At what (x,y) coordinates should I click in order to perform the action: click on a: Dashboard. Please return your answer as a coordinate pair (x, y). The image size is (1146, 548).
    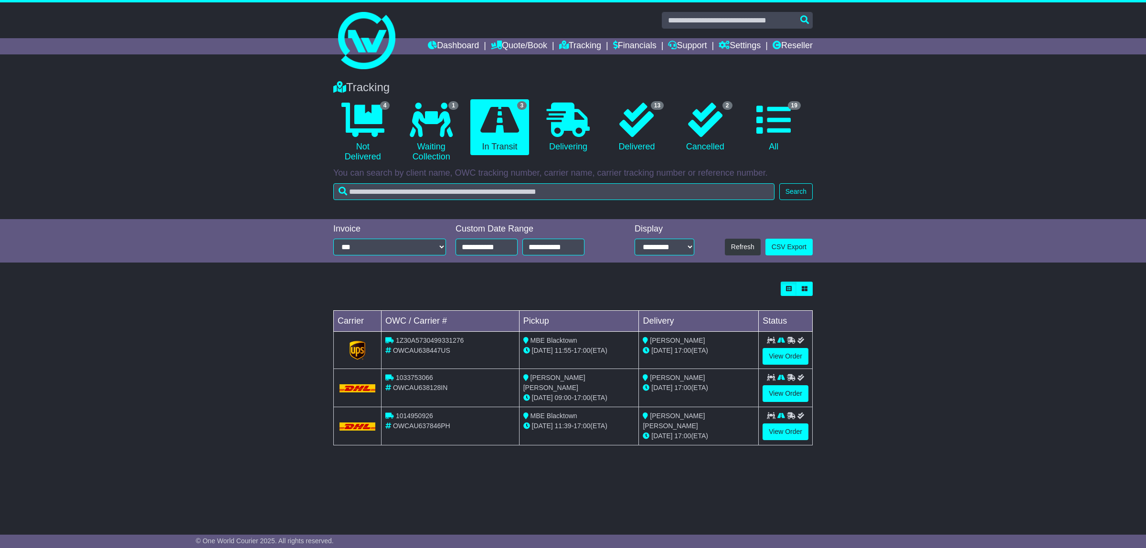
    Looking at the image, I should click on (453, 46).